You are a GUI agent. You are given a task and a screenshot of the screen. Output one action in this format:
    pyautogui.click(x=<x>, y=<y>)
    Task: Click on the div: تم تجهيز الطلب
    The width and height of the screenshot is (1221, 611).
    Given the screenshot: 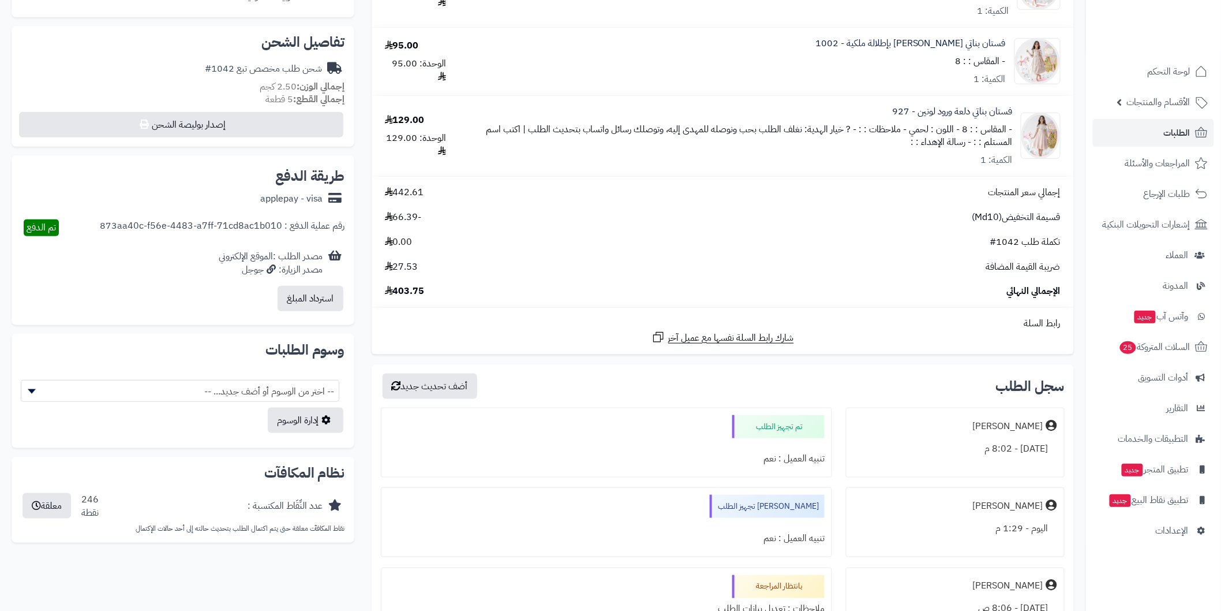 What is the action you would take?
    pyautogui.click(x=779, y=427)
    